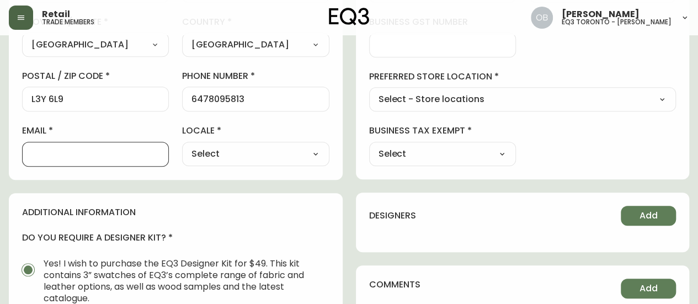 The image size is (698, 304). Describe the element at coordinates (393, 216) in the screenshot. I see `h4: designers` at that location.